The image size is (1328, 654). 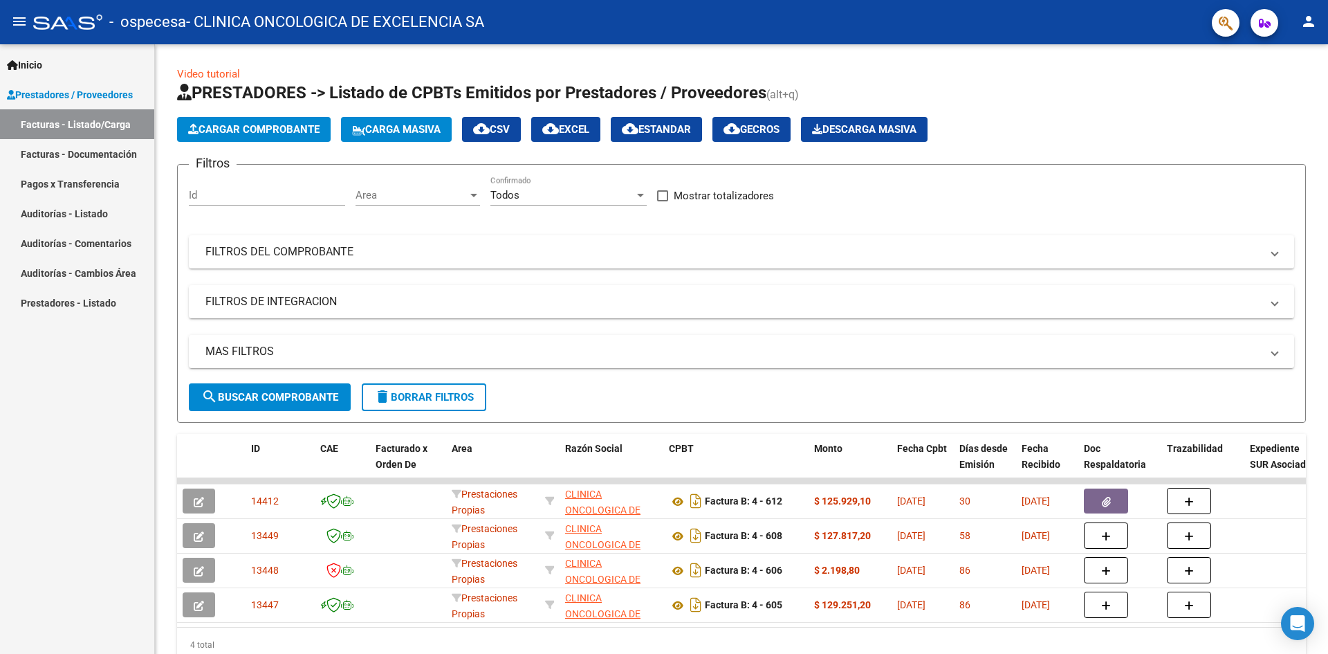 What do you see at coordinates (270, 397) in the screenshot?
I see `button: Buscar Comprobante` at bounding box center [270, 397].